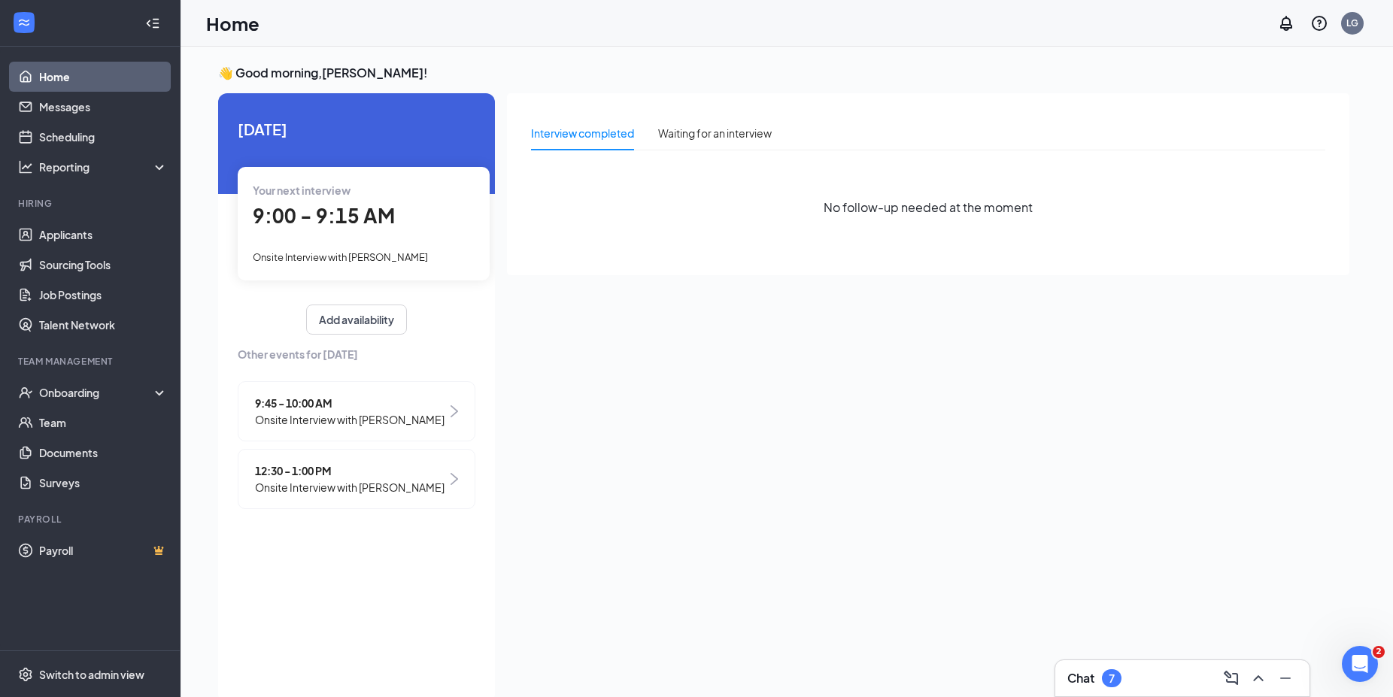  Describe the element at coordinates (1111, 678) in the screenshot. I see `div: 7` at that location.